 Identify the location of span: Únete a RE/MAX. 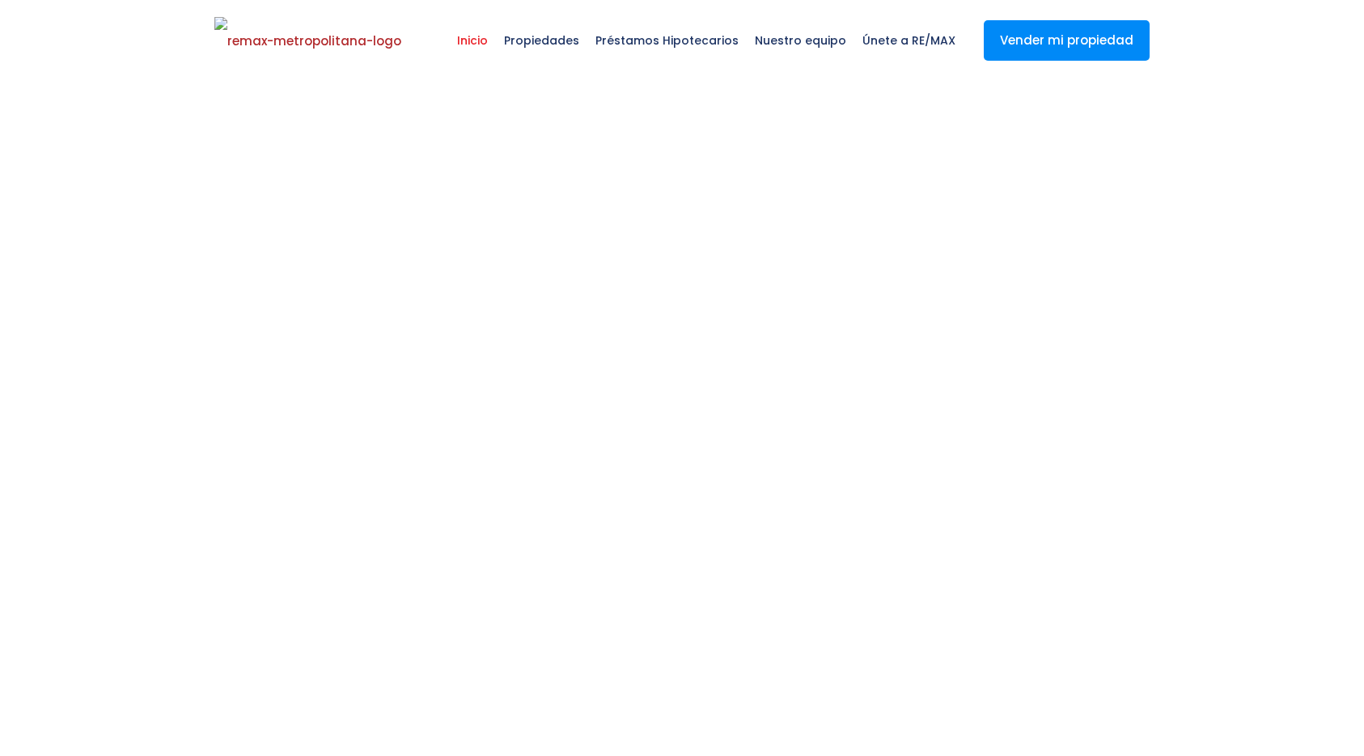
(909, 40).